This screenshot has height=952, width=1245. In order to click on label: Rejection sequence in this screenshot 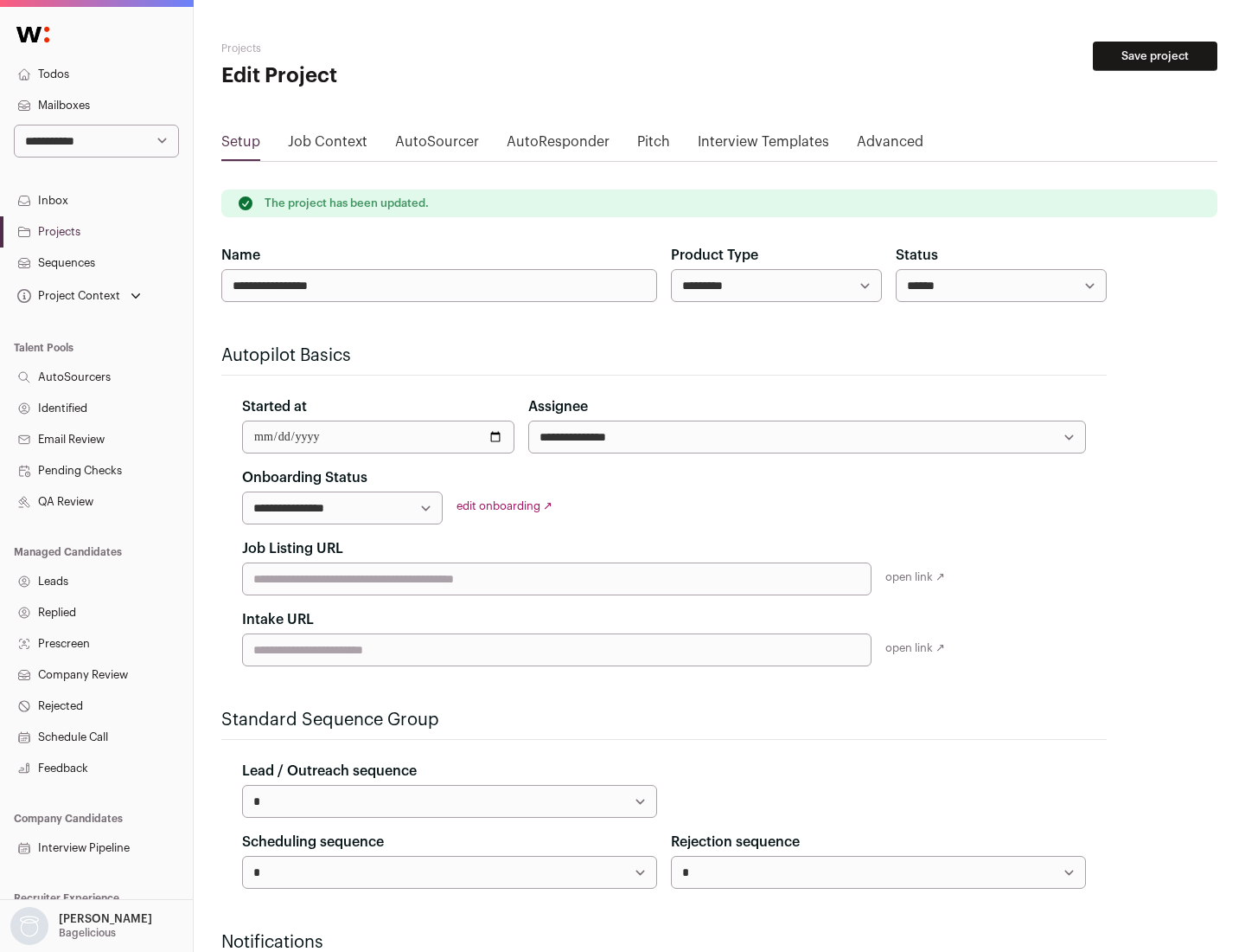, I will do `click(736, 841)`.